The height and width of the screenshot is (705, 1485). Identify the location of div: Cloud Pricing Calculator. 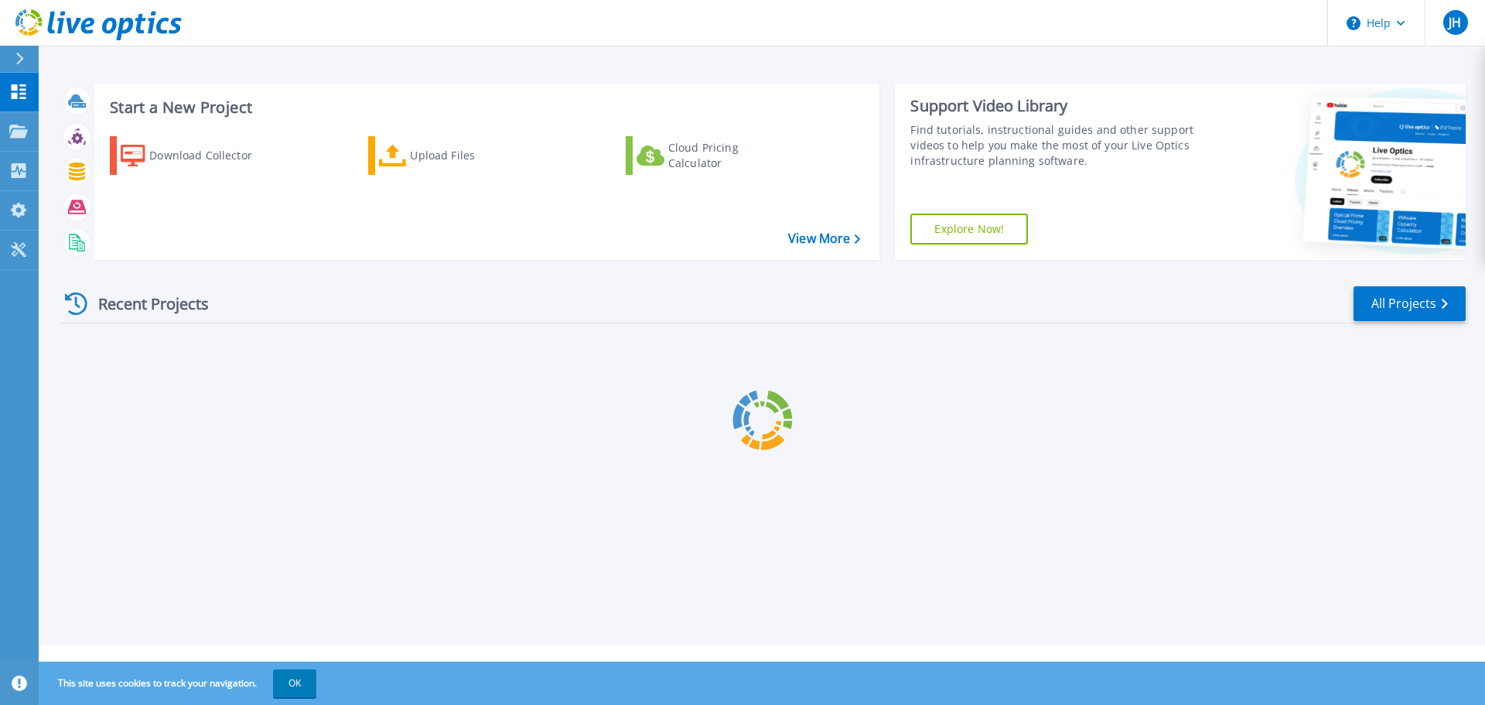
(730, 155).